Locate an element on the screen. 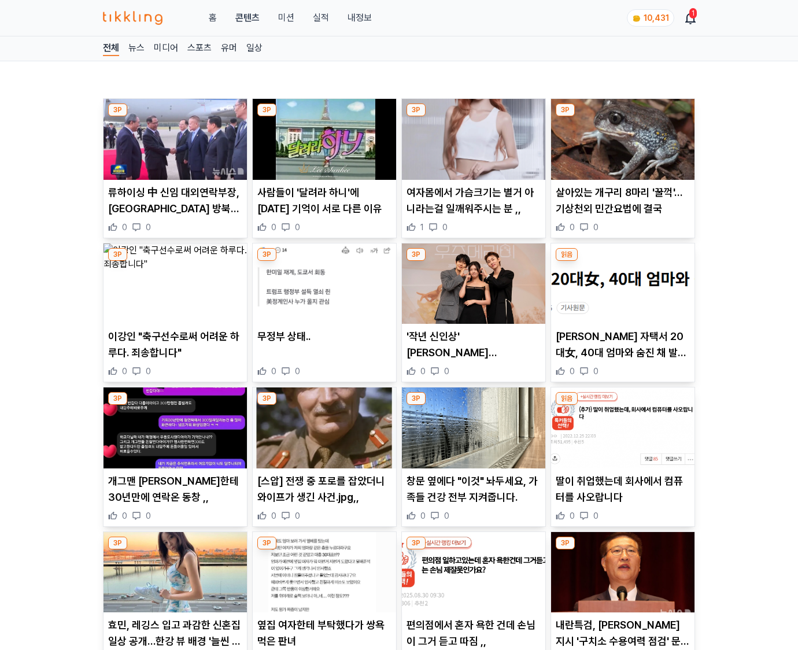 The width and height of the screenshot is (798, 650). img: 살아있는 개구리 8마리 '꿀꺽'…기상천외 민간요법에 결국 is located at coordinates (623, 139).